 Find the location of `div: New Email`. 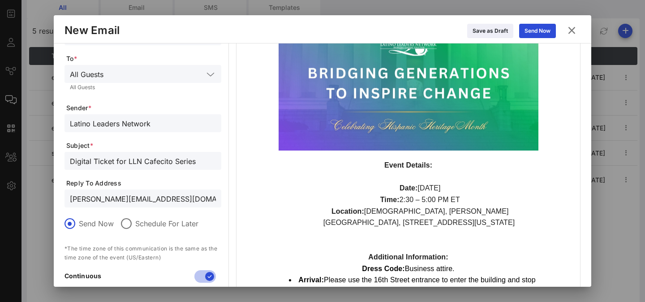

div: New Email is located at coordinates (92, 30).